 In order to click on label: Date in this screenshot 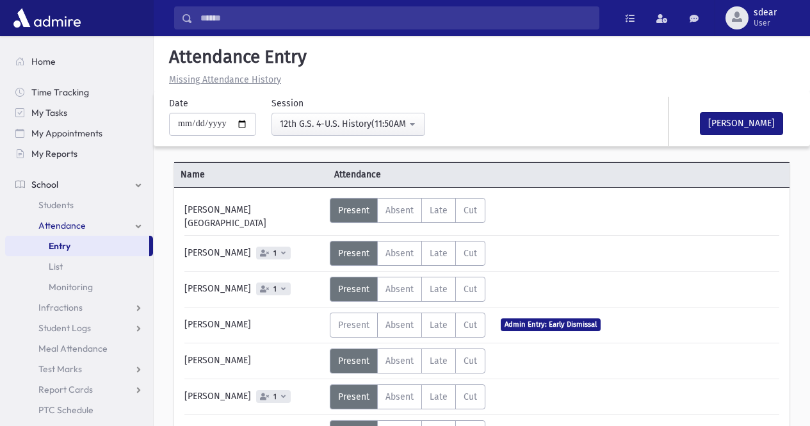, I will do `click(179, 103)`.